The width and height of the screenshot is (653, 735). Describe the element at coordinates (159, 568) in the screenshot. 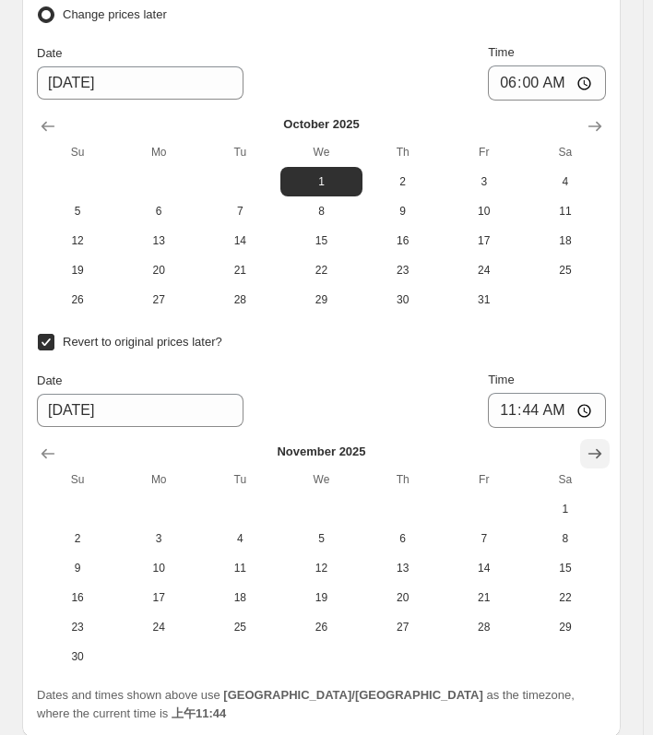

I see `button: Monday November 10 2025` at that location.